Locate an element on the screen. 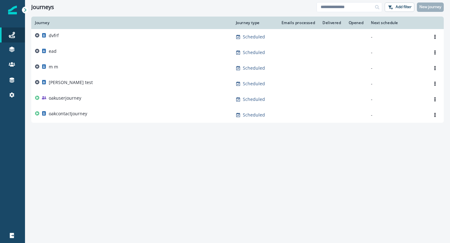  p: dvfrf is located at coordinates (54, 36).